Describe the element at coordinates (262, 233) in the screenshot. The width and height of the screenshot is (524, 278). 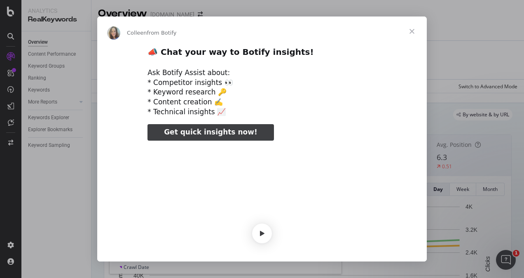
I see `span: Play` at that location.